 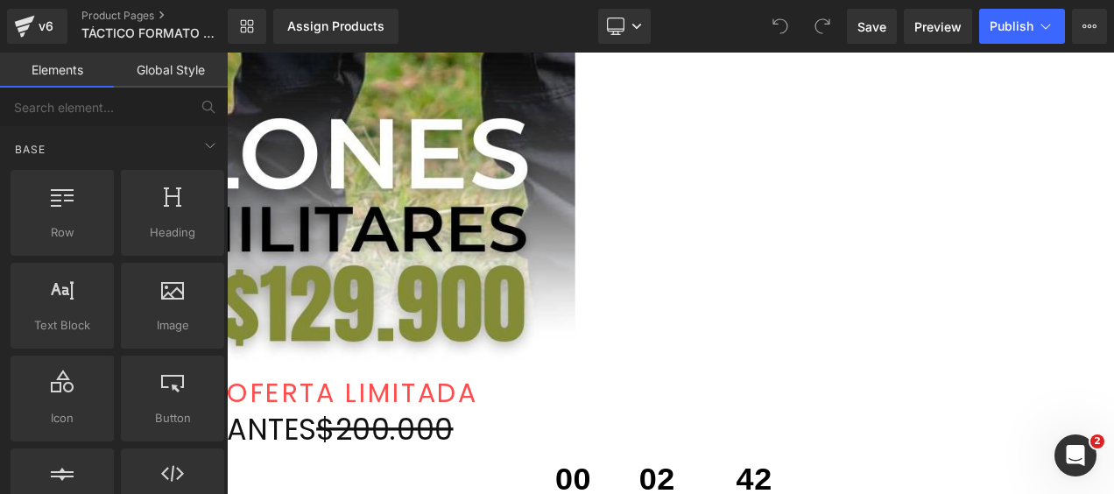 What do you see at coordinates (938, 26) in the screenshot?
I see `span: Preview` at bounding box center [938, 26].